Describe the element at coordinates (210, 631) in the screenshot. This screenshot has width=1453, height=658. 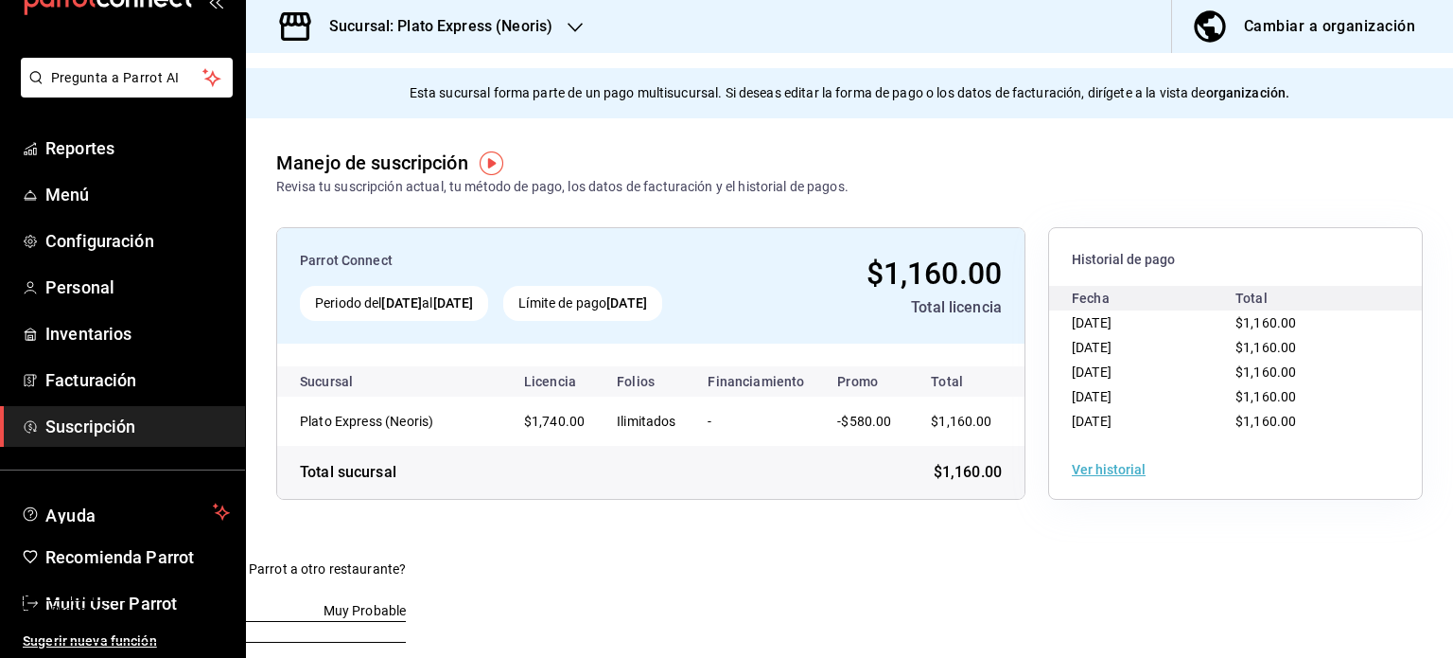
I see `button: Enviar` at that location.